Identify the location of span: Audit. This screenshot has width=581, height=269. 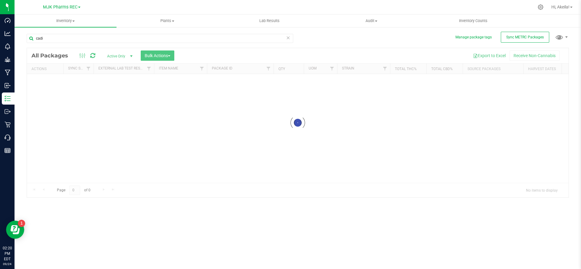
(371, 21).